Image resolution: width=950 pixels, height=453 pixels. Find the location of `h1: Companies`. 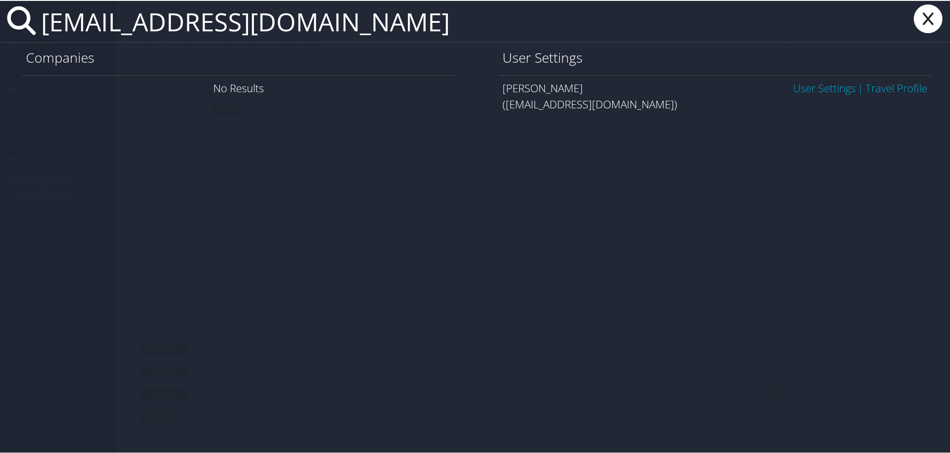

h1: Companies is located at coordinates (238, 57).